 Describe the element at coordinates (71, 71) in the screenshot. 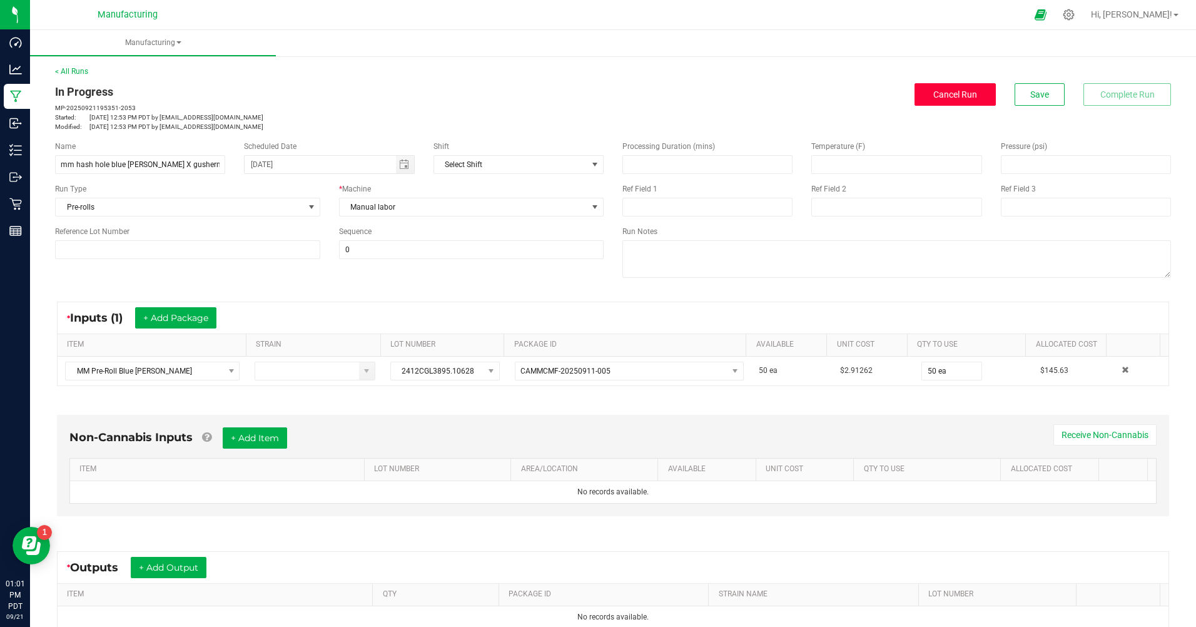

I see `a: < All Runs` at that location.